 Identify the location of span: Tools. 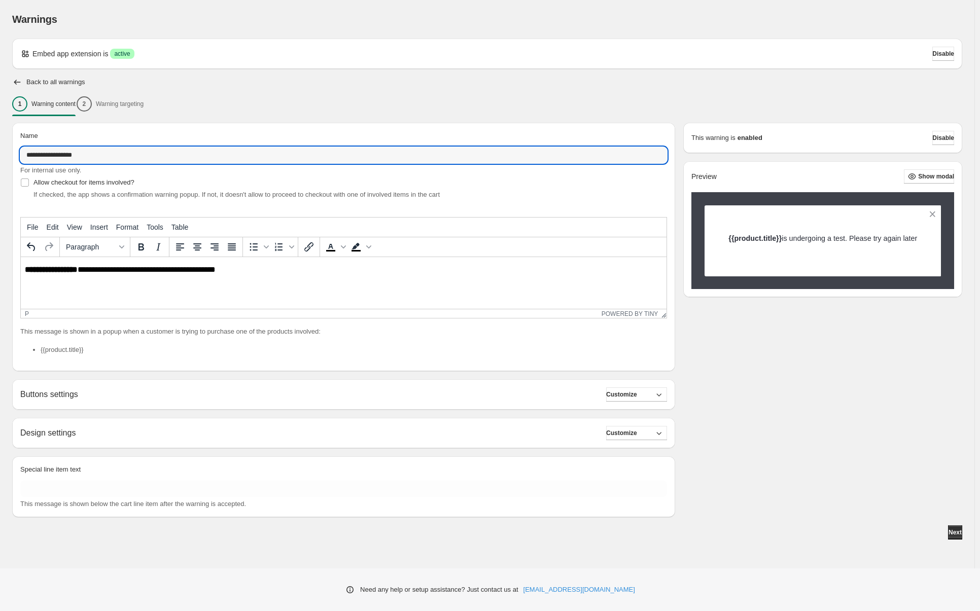
(155, 227).